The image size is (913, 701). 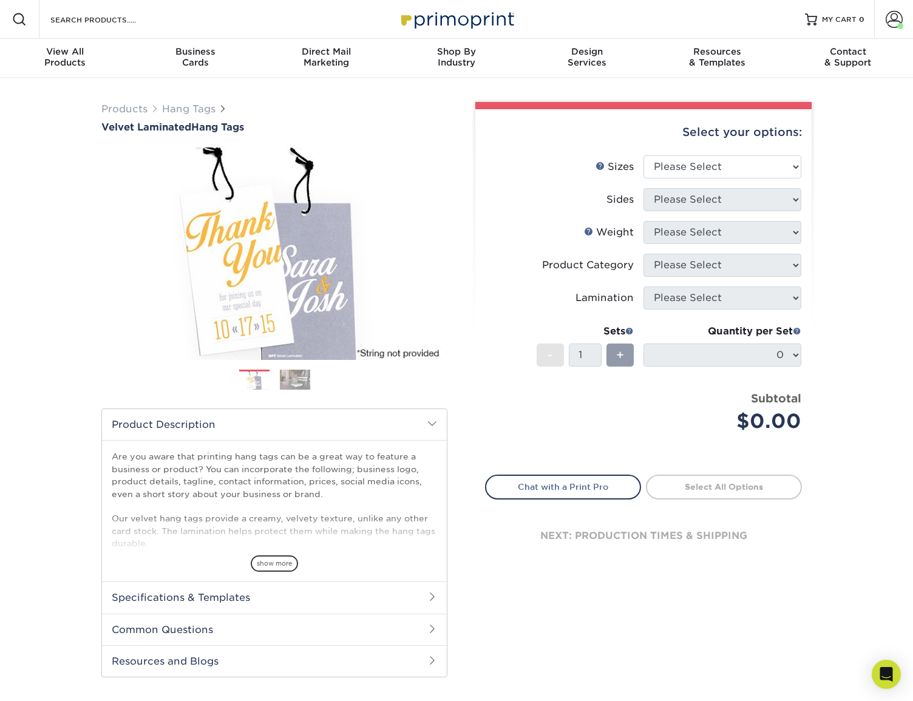 I want to click on div: Product Category, so click(x=588, y=265).